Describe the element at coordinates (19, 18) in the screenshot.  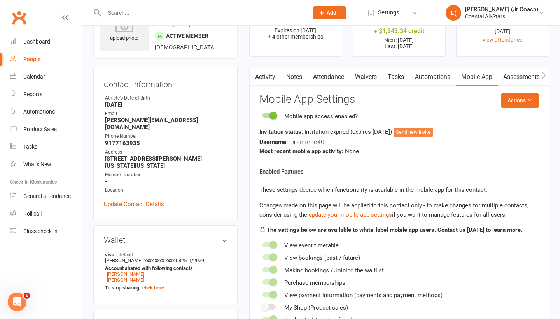
I see `a: Clubworx` at that location.